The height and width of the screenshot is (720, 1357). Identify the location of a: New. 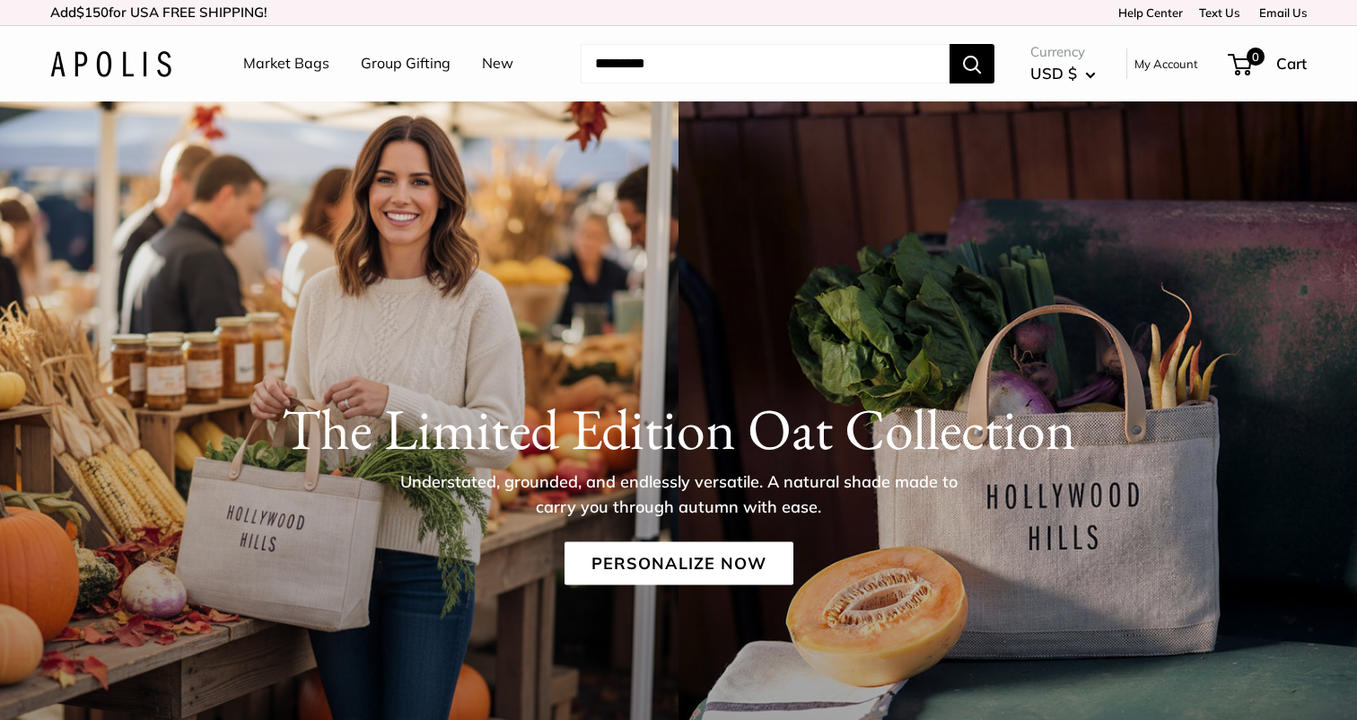
(497, 64).